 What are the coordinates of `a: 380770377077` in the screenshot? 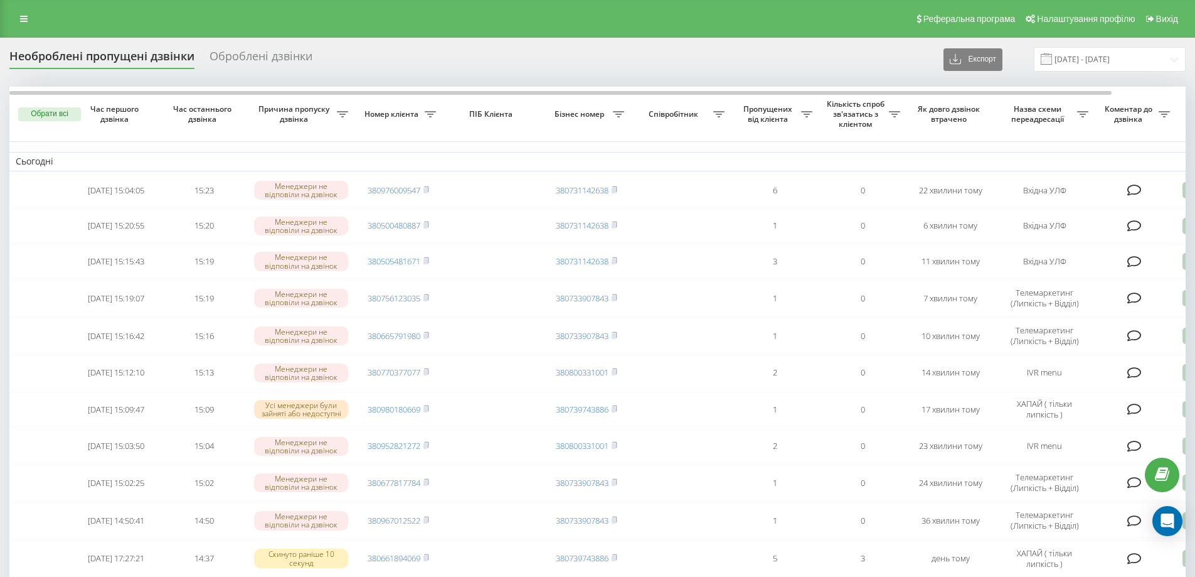 It's located at (394, 372).